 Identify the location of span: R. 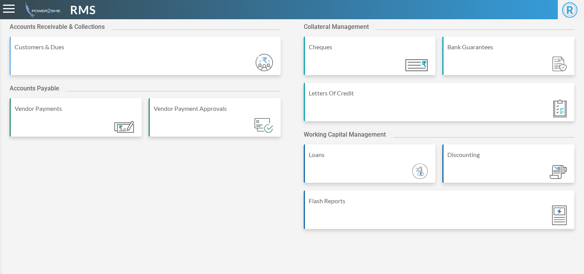
(570, 10).